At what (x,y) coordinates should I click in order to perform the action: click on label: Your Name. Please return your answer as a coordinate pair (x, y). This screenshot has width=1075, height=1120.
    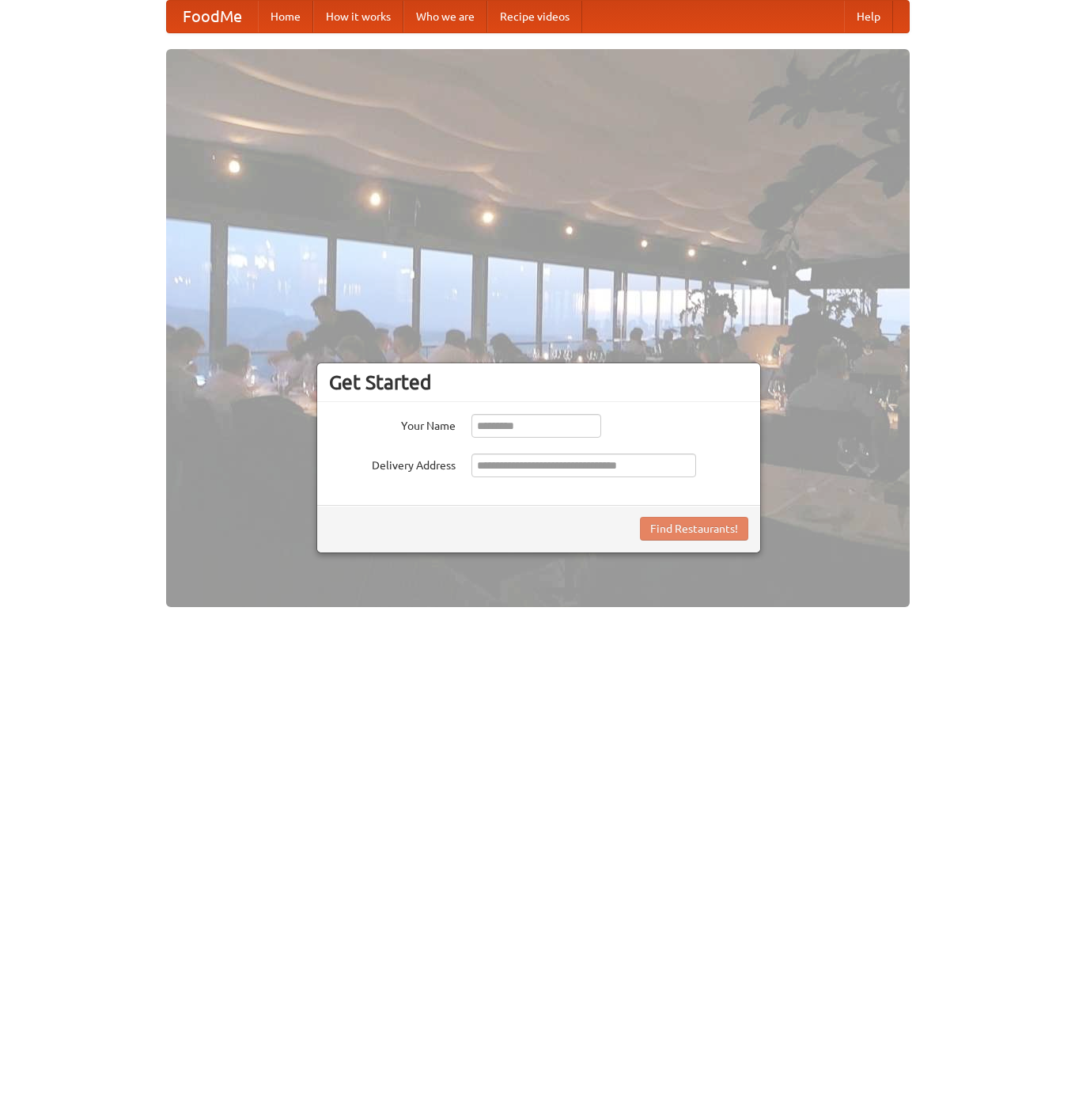
    Looking at the image, I should click on (392, 423).